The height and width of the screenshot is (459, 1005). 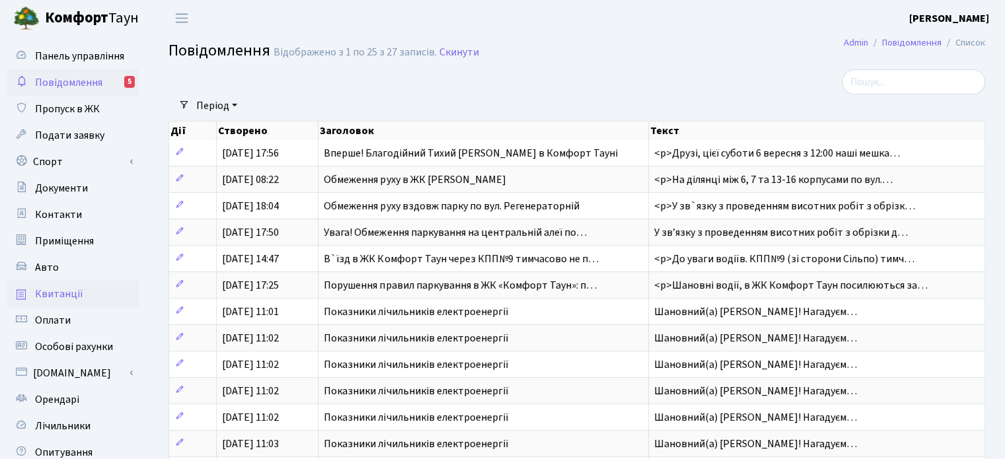 What do you see at coordinates (483, 131) in the screenshot?
I see `th: Заголовок` at bounding box center [483, 131].